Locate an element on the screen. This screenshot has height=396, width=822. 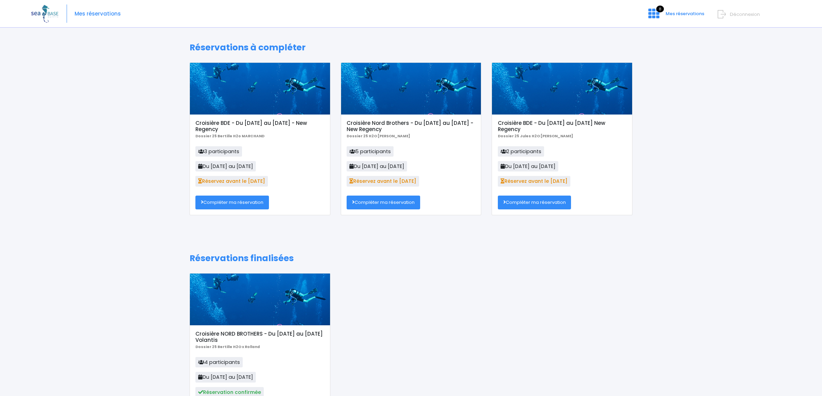
b: Dossier 25 Bertille H2o MARCHAND is located at coordinates (230, 136).